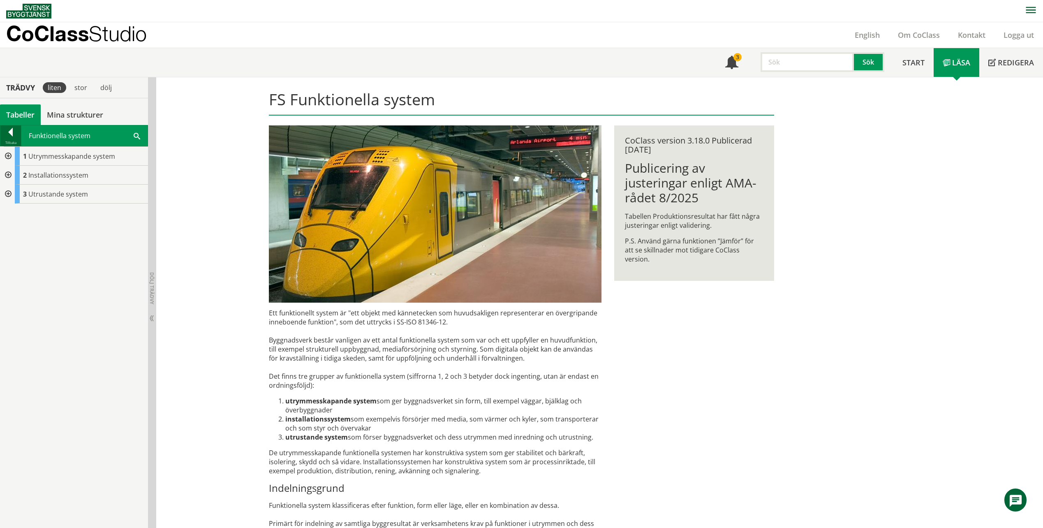 Image resolution: width=1043 pixels, height=528 pixels. Describe the element at coordinates (118, 33) in the screenshot. I see `span: Studio` at that location.